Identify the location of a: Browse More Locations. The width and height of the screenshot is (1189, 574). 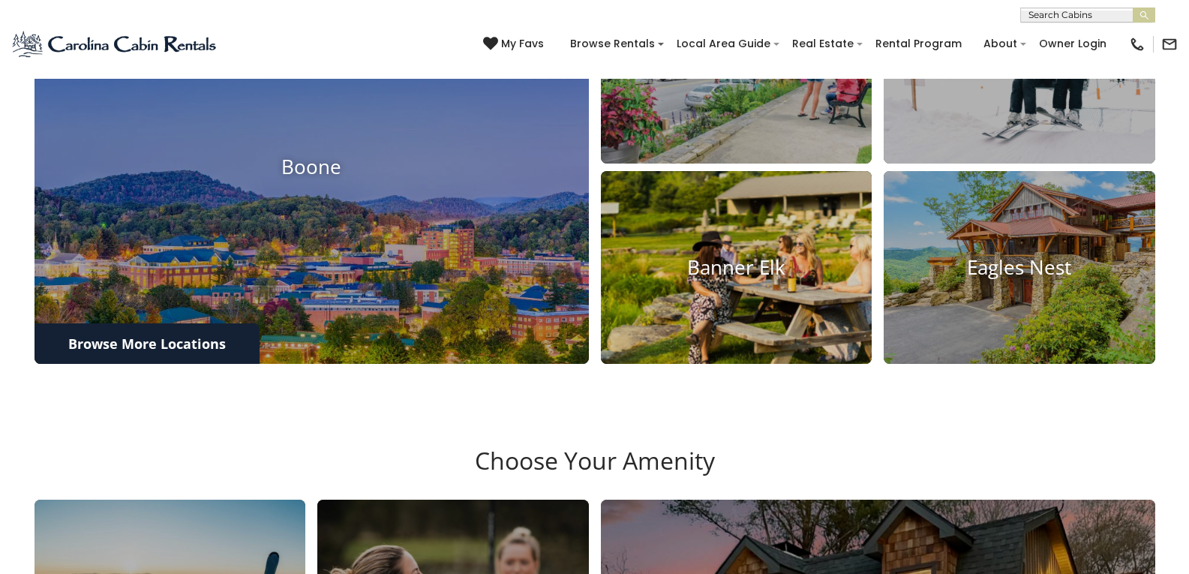
(147, 344).